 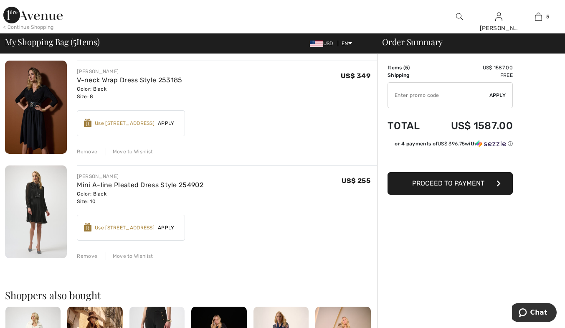 I want to click on div: < Continue Shopping, so click(x=28, y=27).